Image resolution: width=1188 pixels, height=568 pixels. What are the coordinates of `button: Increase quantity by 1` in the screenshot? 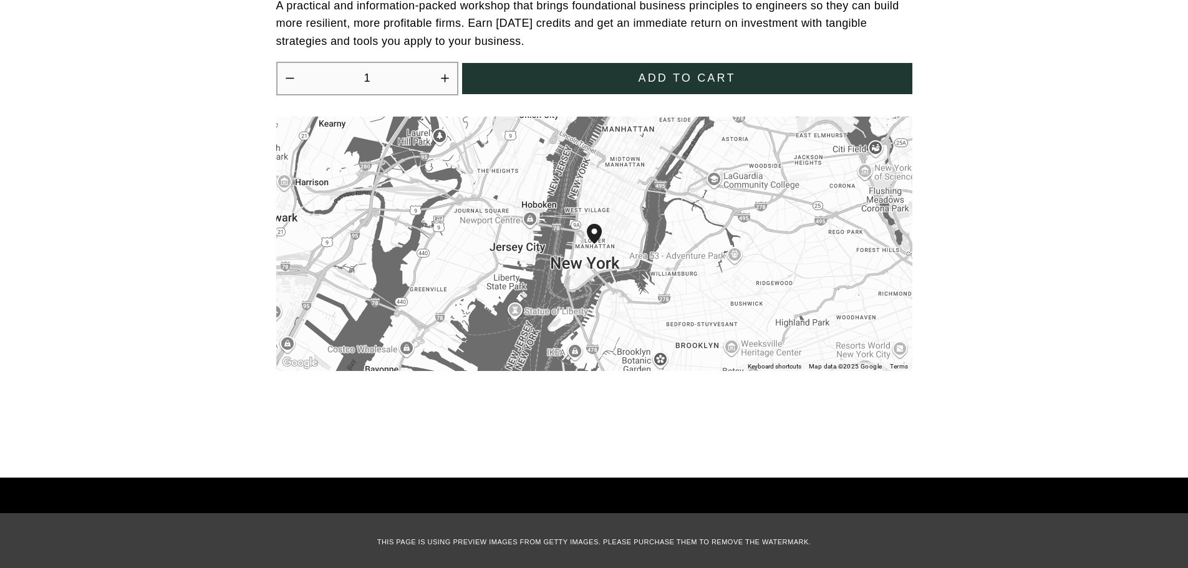 It's located at (444, 78).